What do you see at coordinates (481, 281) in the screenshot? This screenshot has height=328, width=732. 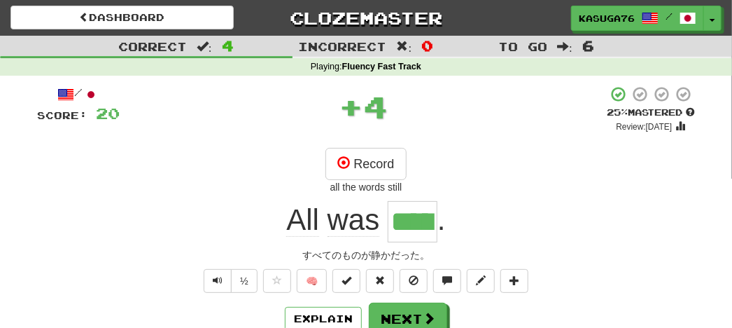 I see `button: Edit sentence (alt+d)` at bounding box center [481, 281].